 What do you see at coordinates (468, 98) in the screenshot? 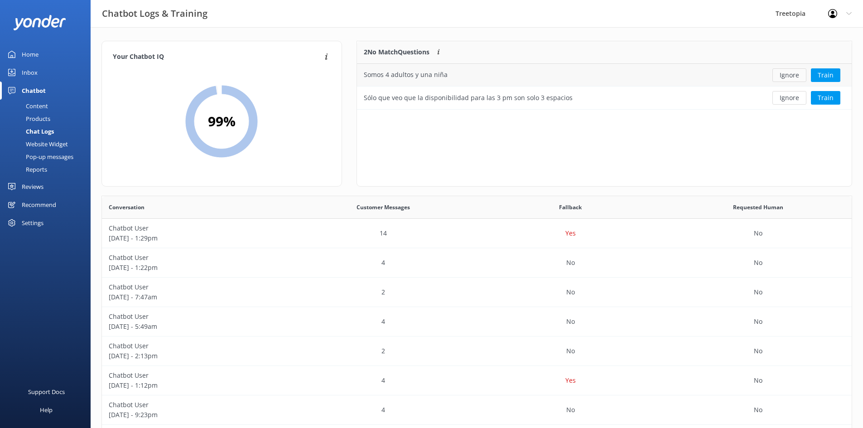
I see `div: Sólo que veo que la disponibilidad para las 3 pm son solo 3 espacios` at bounding box center [468, 98].